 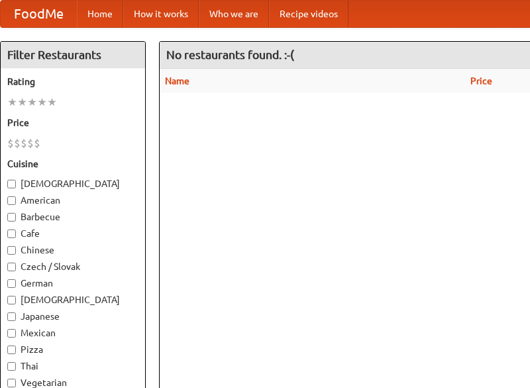 What do you see at coordinates (481, 81) in the screenshot?
I see `a: Price` at bounding box center [481, 81].